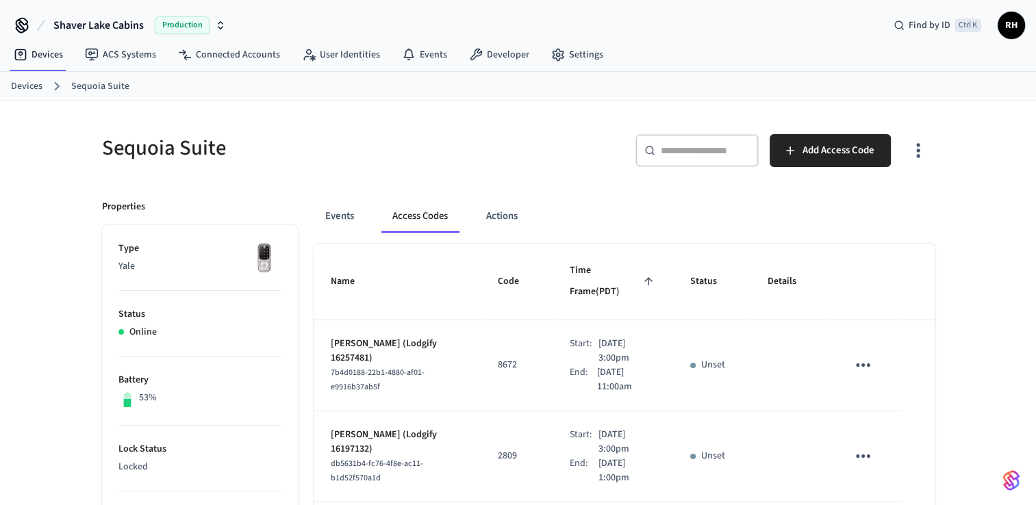 The height and width of the screenshot is (505, 1036). I want to click on p: Locked, so click(200, 467).